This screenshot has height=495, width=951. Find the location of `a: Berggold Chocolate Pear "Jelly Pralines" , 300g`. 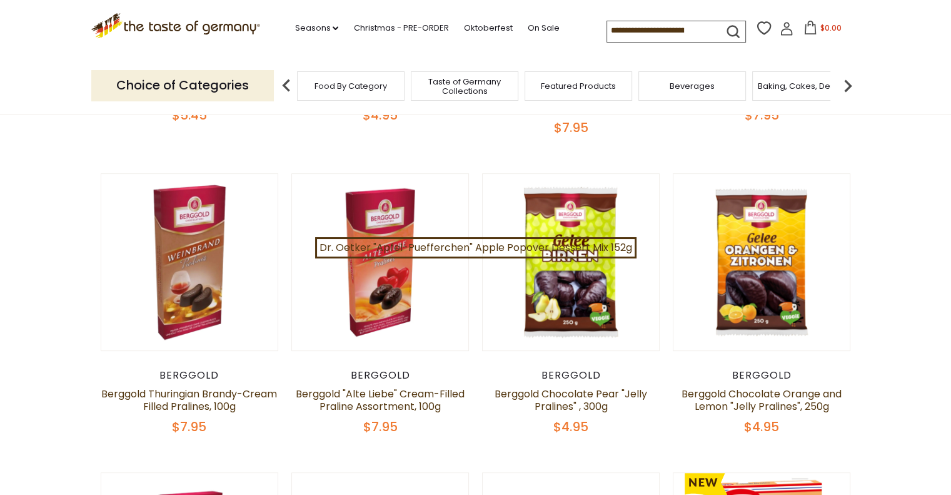

a: Berggold Chocolate Pear "Jelly Pralines" , 300g is located at coordinates (571, 399).